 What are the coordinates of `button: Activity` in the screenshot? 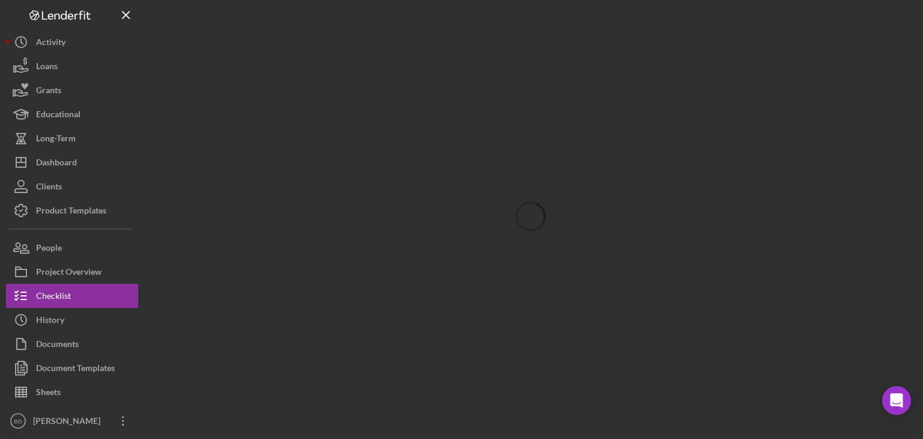 It's located at (72, 42).